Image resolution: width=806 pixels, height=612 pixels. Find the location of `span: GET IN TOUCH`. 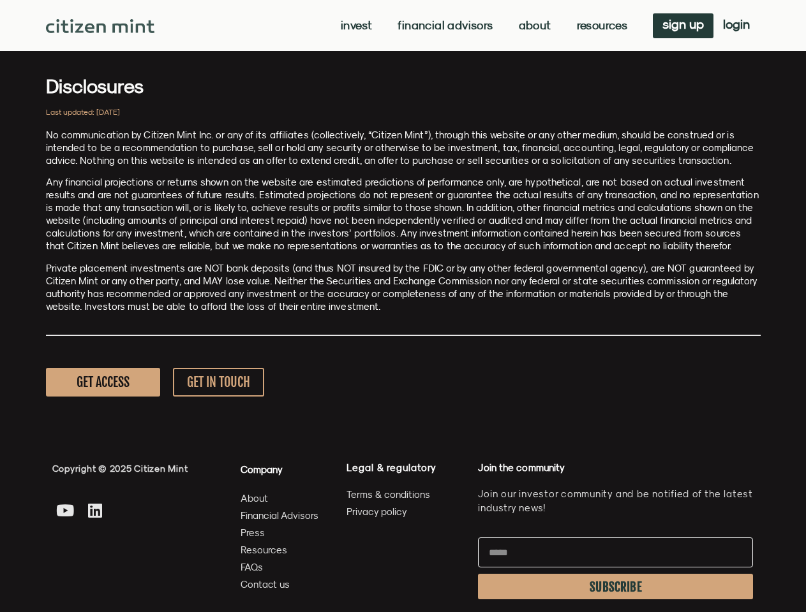

span: GET IN TOUCH is located at coordinates (218, 382).